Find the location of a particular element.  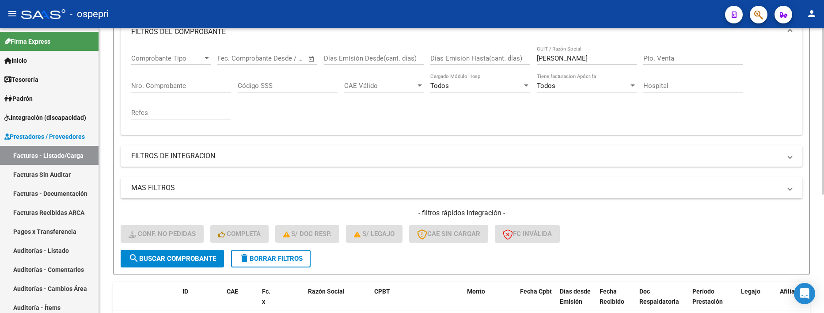

span: Fecha Recibido is located at coordinates (612, 296).